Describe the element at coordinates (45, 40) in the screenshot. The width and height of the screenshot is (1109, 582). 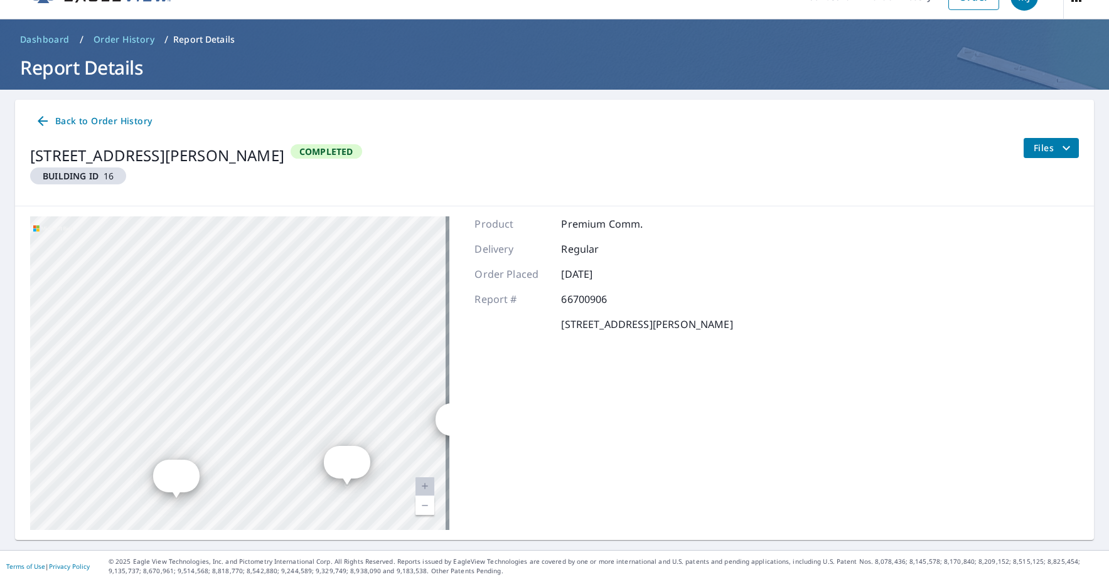
I see `span: Dashboard` at that location.